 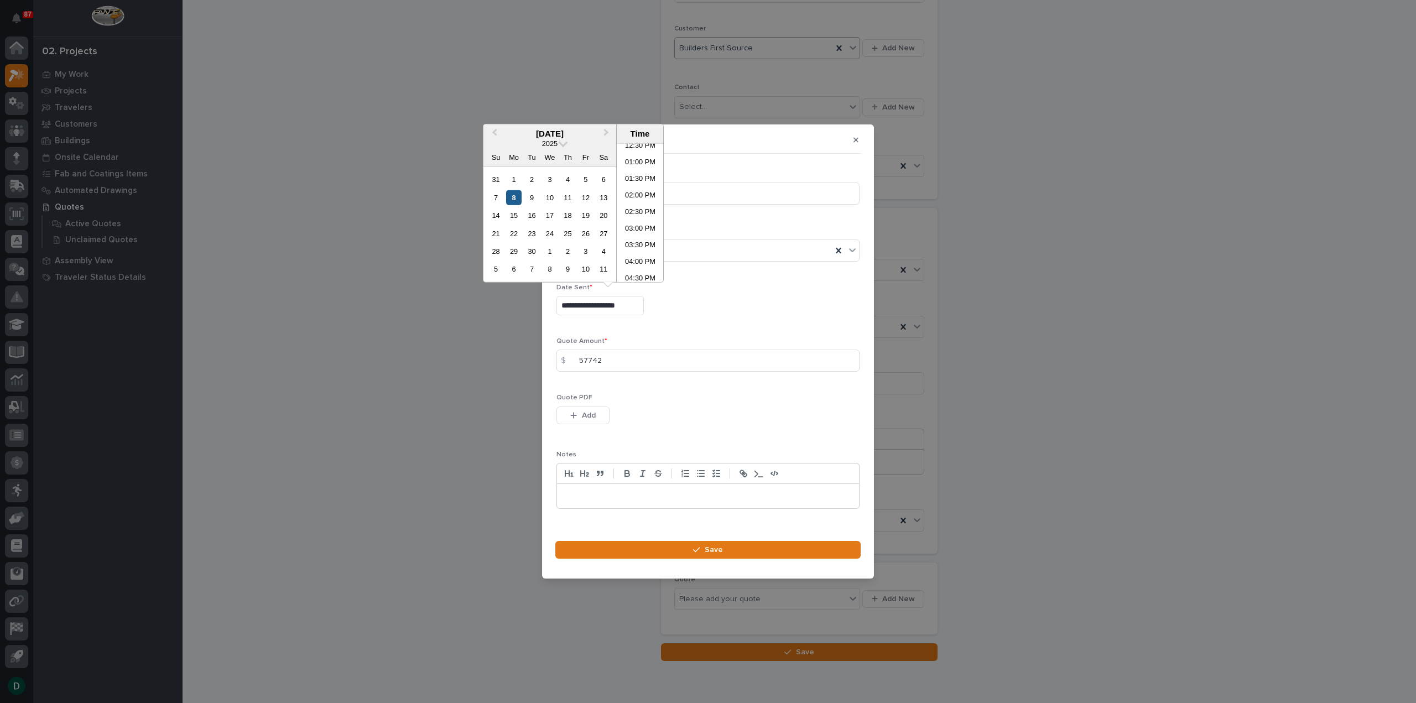 I want to click on span: Quote Amount, so click(x=582, y=341).